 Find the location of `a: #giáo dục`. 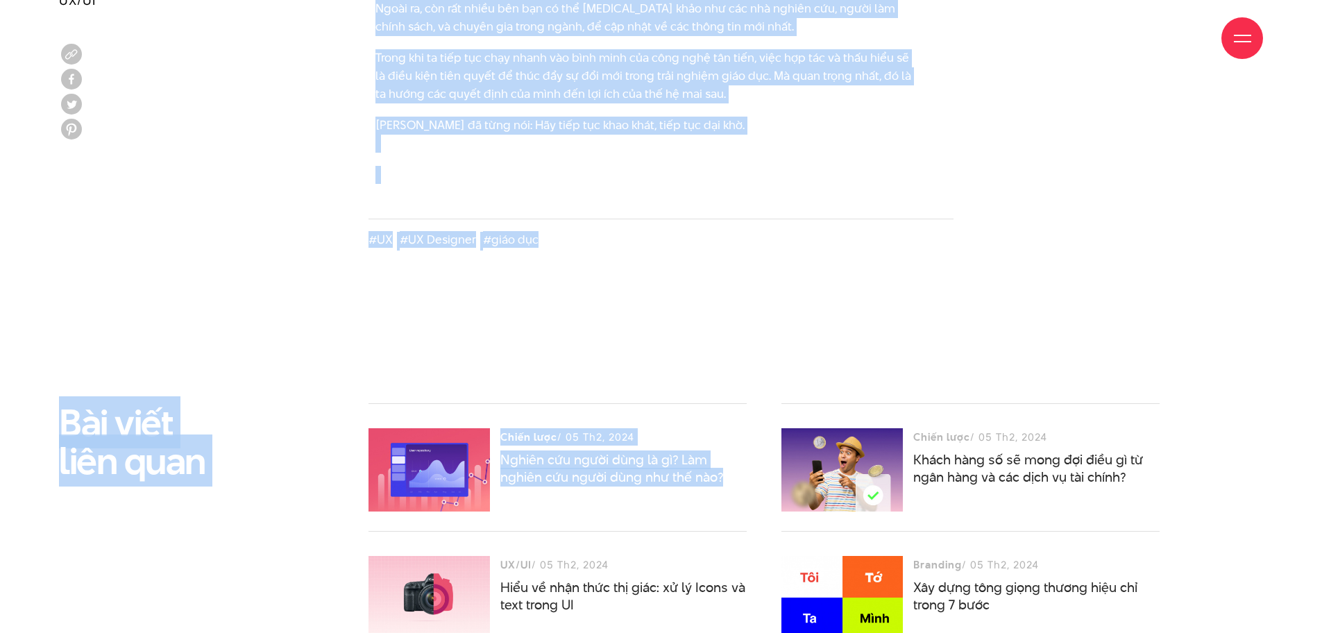

a: #giáo dục is located at coordinates (511, 239).